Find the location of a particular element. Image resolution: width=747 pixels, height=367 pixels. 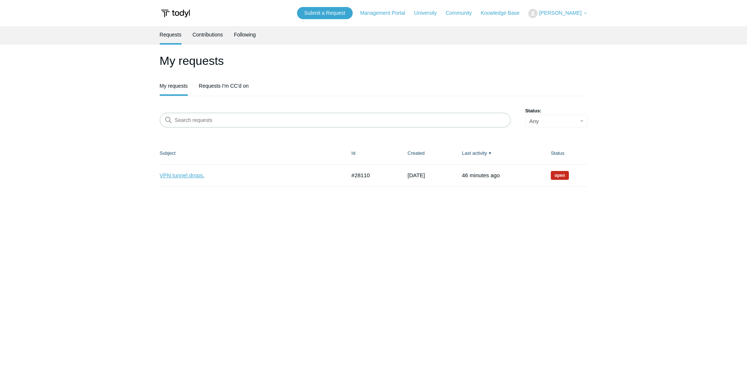

time: 09/25/2025, 14:38 is located at coordinates (481, 175).